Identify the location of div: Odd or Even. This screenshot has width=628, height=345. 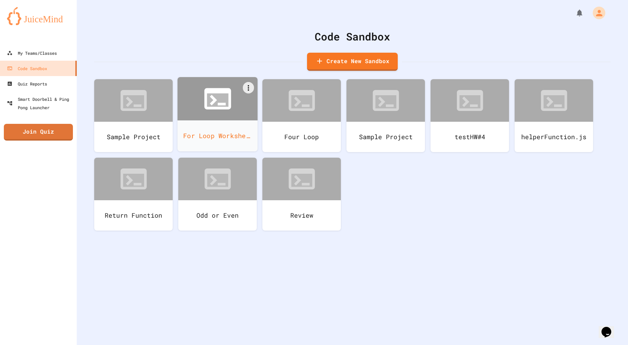
(217, 215).